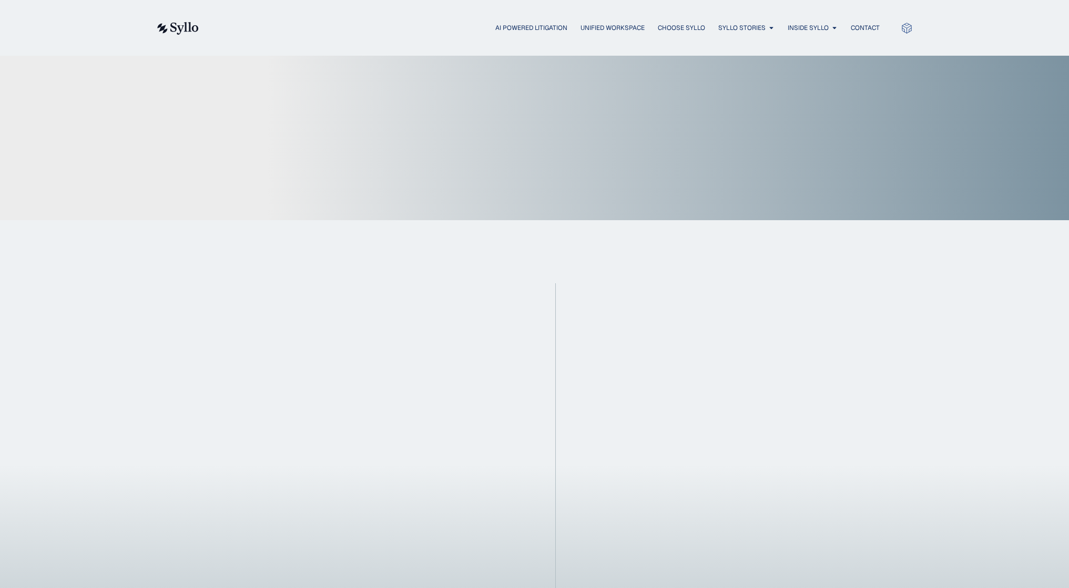  Describe the element at coordinates (177, 28) in the screenshot. I see `img: syllo` at that location.